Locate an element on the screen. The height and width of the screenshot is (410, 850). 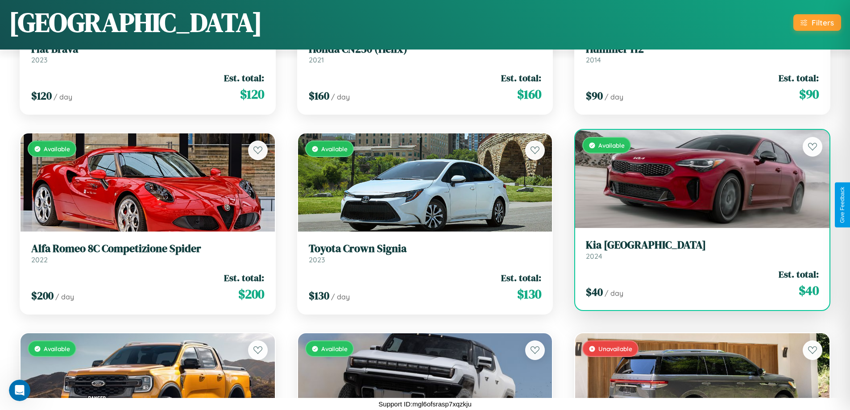
a: Fiat Brava2023 is located at coordinates (148, 54).